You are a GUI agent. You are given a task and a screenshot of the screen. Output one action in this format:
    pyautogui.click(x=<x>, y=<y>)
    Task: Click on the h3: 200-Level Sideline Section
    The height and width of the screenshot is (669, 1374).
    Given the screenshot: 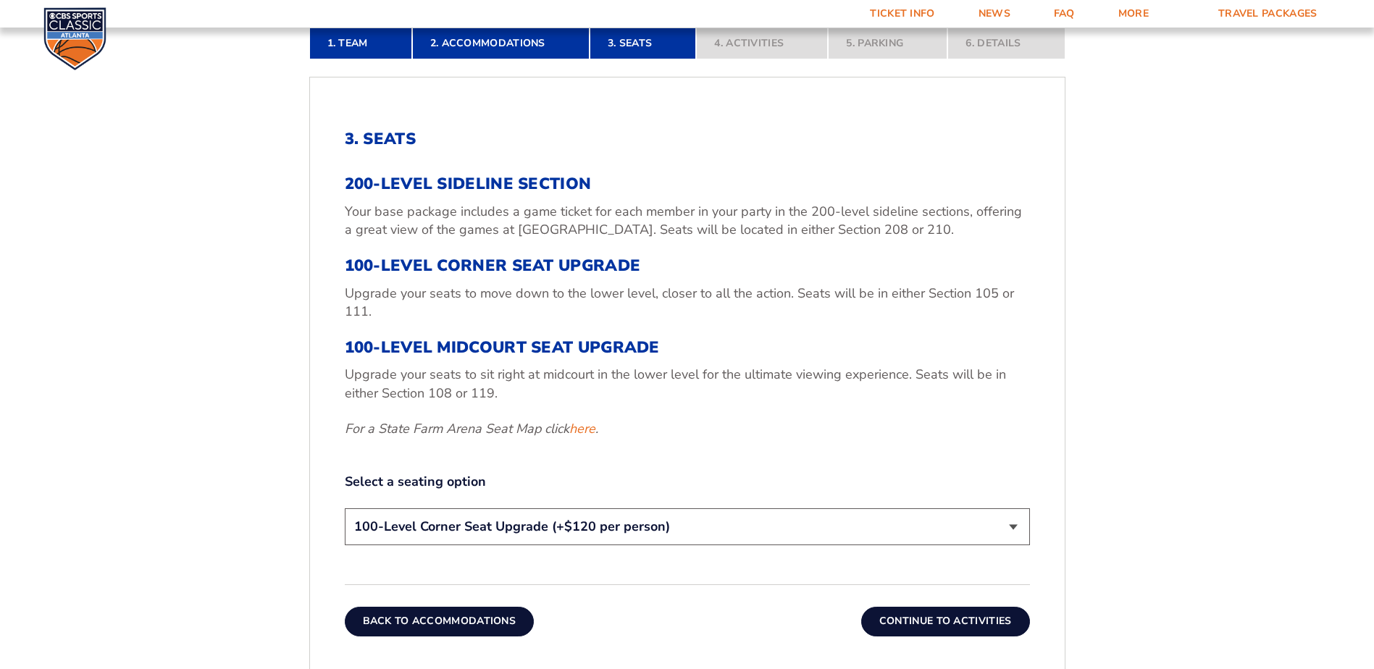 What is the action you would take?
    pyautogui.click(x=687, y=184)
    